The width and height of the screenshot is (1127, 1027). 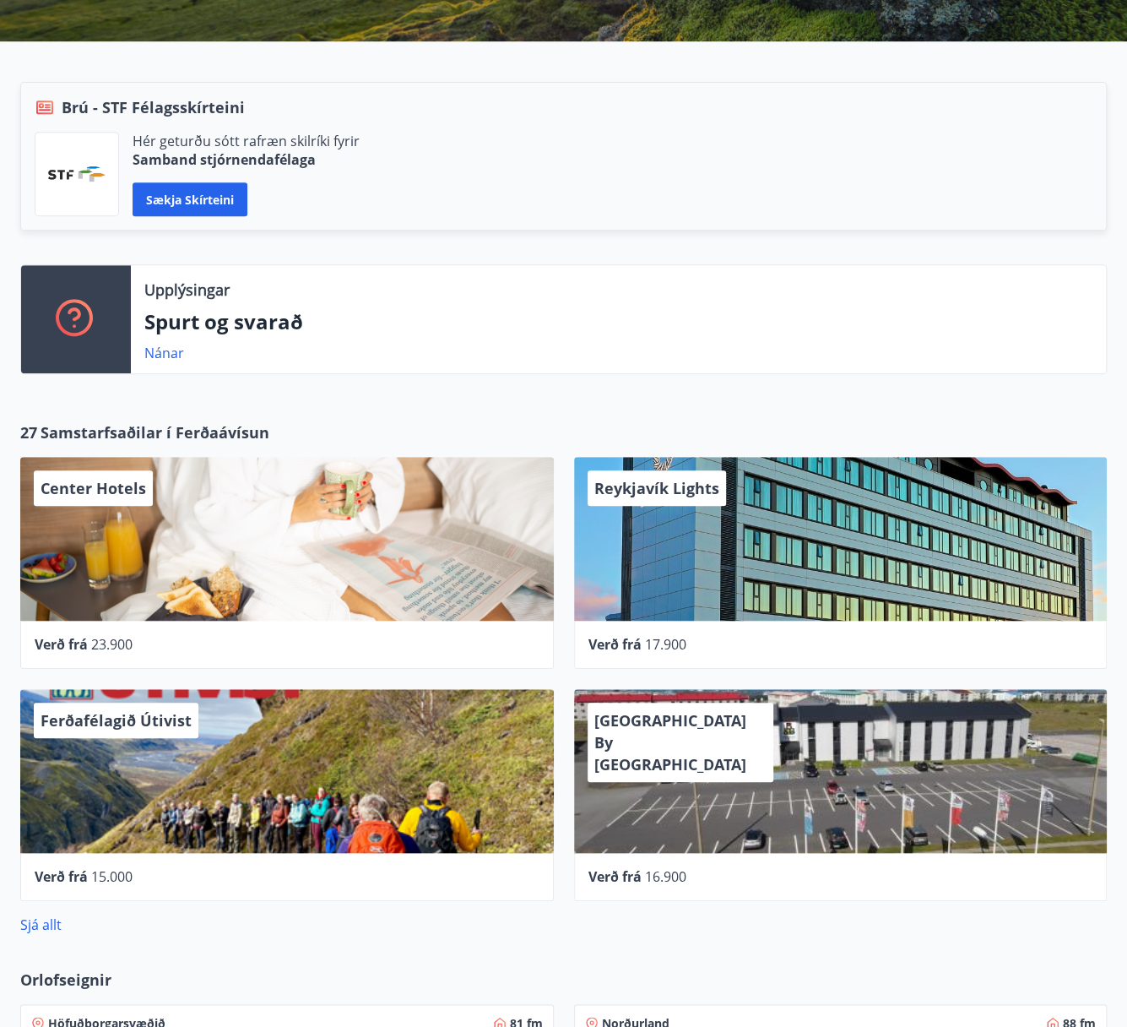 I want to click on p: Samband stjórnendafélaga, so click(x=246, y=160).